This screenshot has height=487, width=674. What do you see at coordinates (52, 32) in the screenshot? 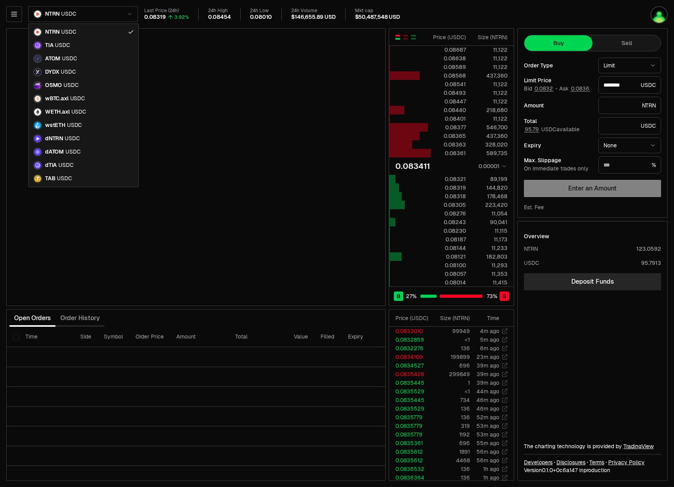
I see `span: NTRN` at bounding box center [52, 32].